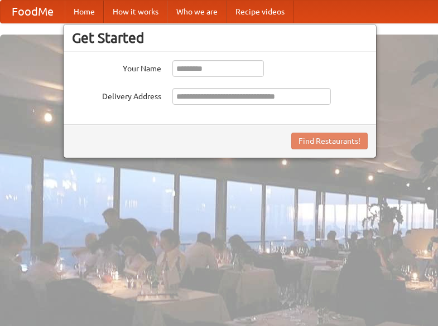 This screenshot has width=438, height=326. I want to click on a: Who we are, so click(197, 12).